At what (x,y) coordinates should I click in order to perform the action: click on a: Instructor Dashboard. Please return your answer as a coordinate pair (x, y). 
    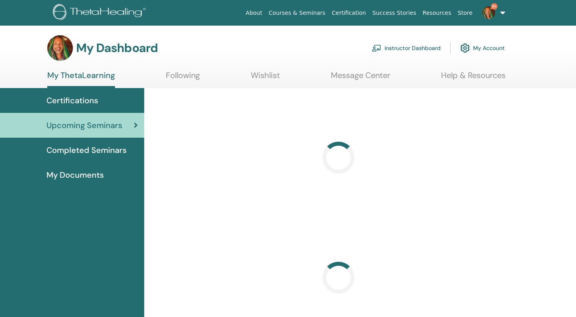
    Looking at the image, I should click on (406, 48).